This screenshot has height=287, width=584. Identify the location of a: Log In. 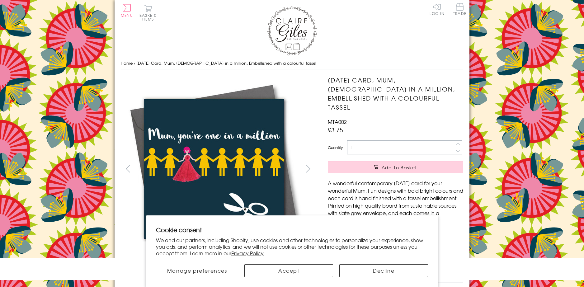
(437, 9).